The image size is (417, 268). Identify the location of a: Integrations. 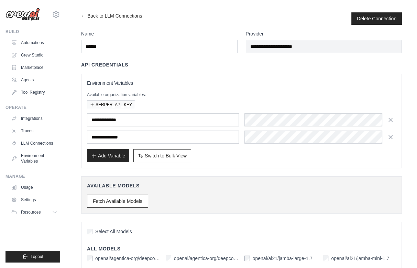
(34, 118).